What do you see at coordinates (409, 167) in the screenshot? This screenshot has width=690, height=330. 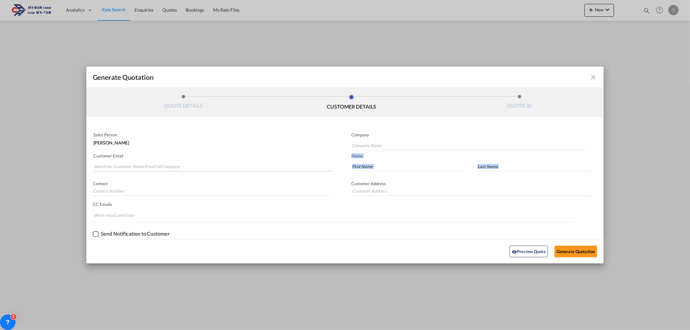 I see `input: First Name` at bounding box center [409, 167].